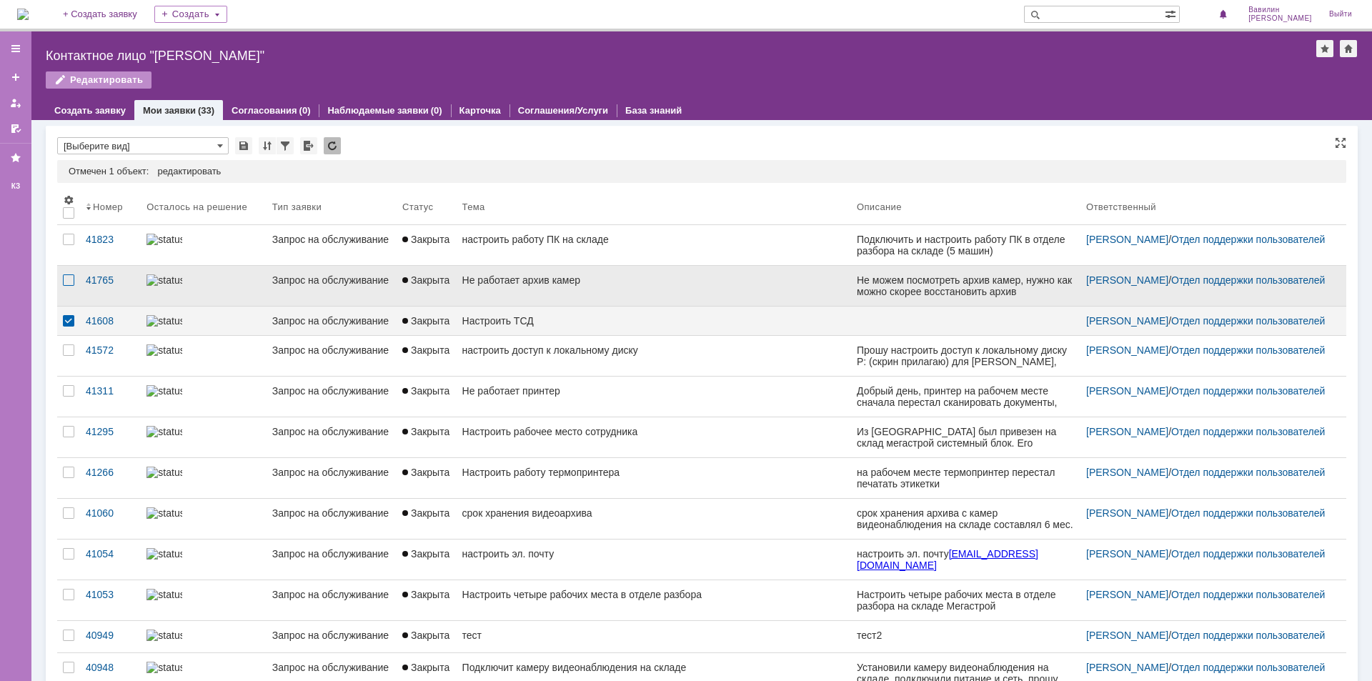  I want to click on a: Настроить работу термопринтера, so click(654, 478).